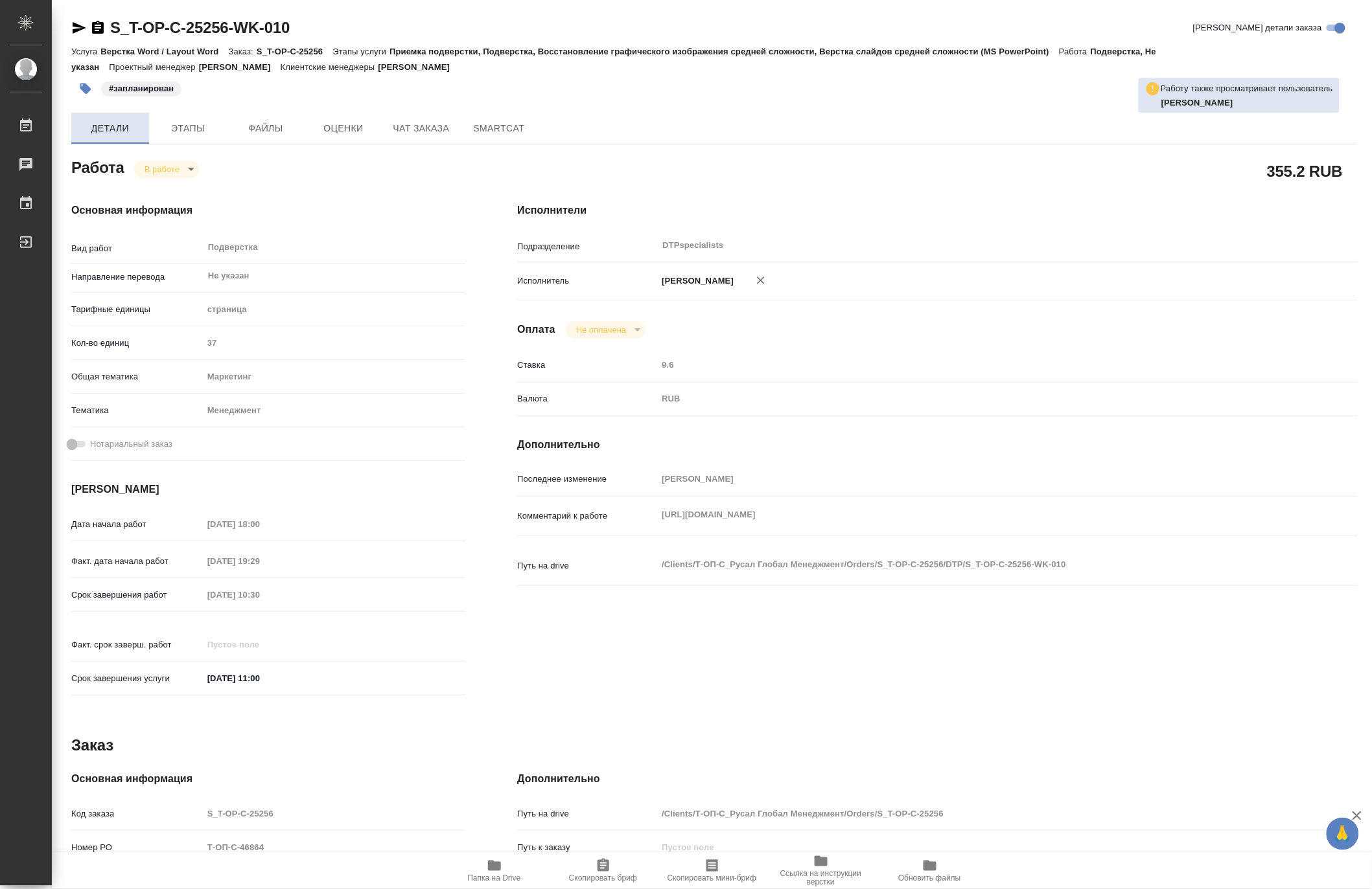  I want to click on h4: Оплата, so click(536, 330).